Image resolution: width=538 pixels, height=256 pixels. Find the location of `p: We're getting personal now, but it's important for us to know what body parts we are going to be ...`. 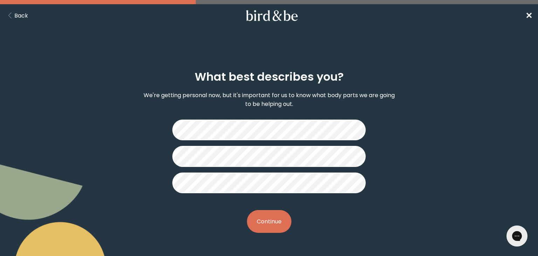

p: We're getting personal now, but it's important for us to know what body parts we are going to be ... is located at coordinates (269, 100).